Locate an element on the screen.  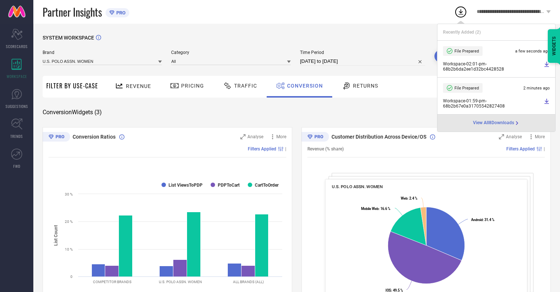
text: 10 % is located at coordinates (68, 249).